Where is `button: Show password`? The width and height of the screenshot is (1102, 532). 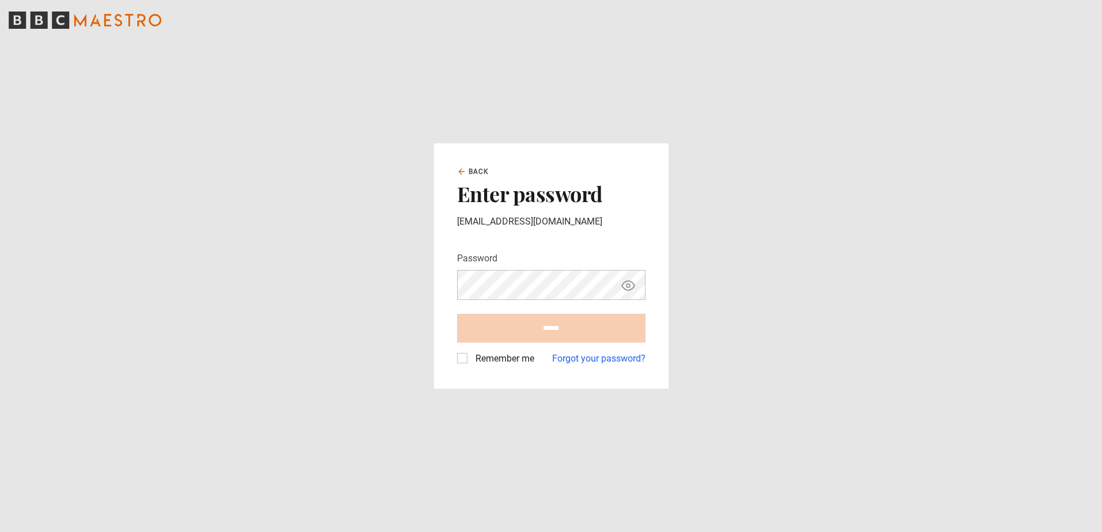 button: Show password is located at coordinates (628, 285).